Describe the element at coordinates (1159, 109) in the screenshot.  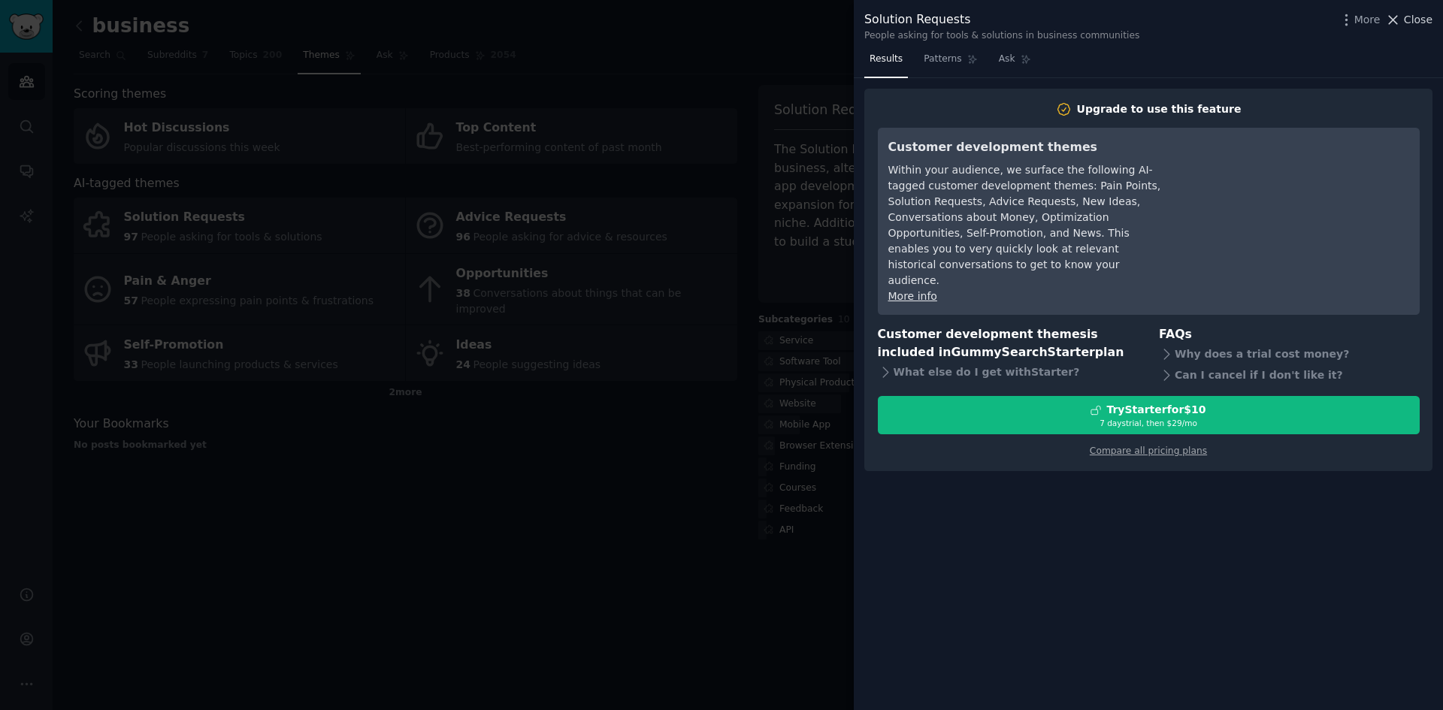
I see `div: Upgrade to use this feature` at that location.